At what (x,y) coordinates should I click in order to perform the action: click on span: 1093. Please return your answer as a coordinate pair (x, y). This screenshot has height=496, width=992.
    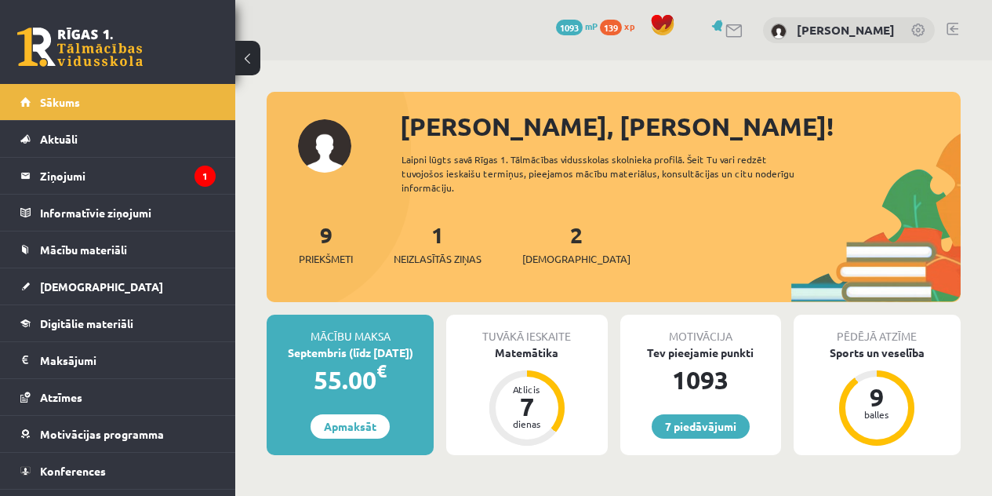
    Looking at the image, I should click on (569, 27).